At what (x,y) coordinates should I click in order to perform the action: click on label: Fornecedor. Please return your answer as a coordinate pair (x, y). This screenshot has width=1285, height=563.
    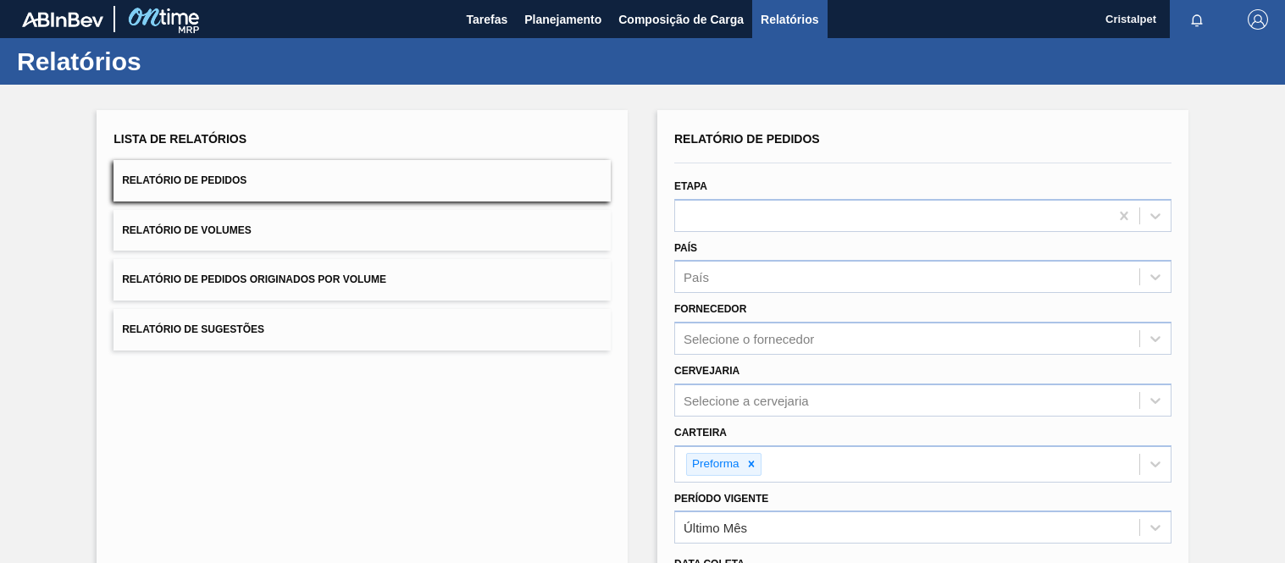
    Looking at the image, I should click on (710, 309).